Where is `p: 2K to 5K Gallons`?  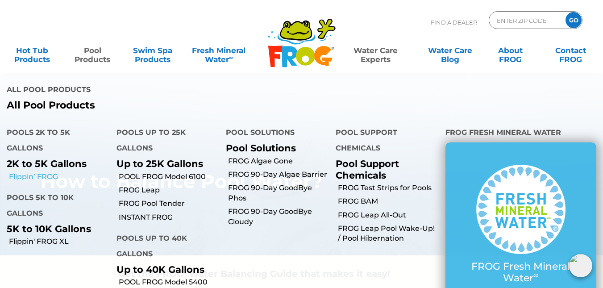
p: 2K to 5K Gallons is located at coordinates (55, 163).